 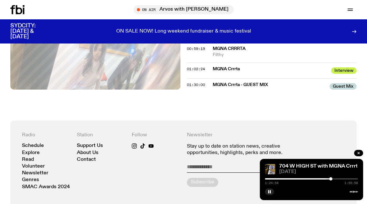 I want to click on a: SMAC Awards 2024, so click(x=46, y=187).